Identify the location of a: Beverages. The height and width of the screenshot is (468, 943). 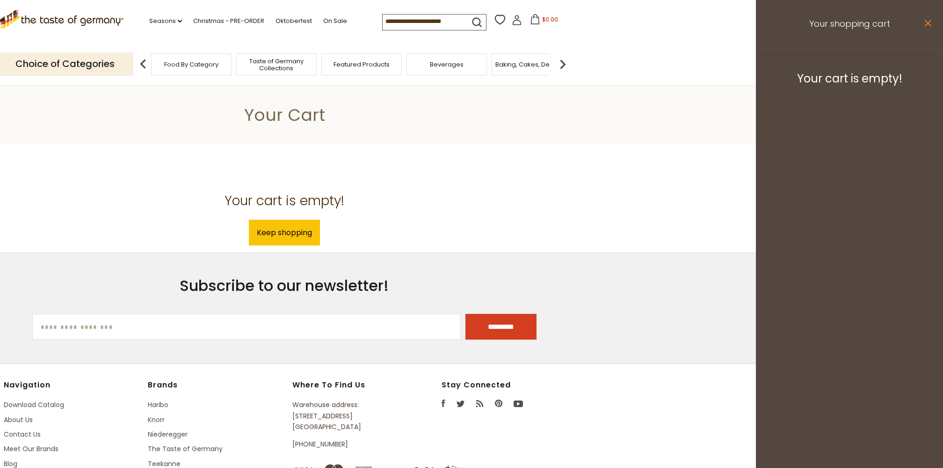
(447, 64).